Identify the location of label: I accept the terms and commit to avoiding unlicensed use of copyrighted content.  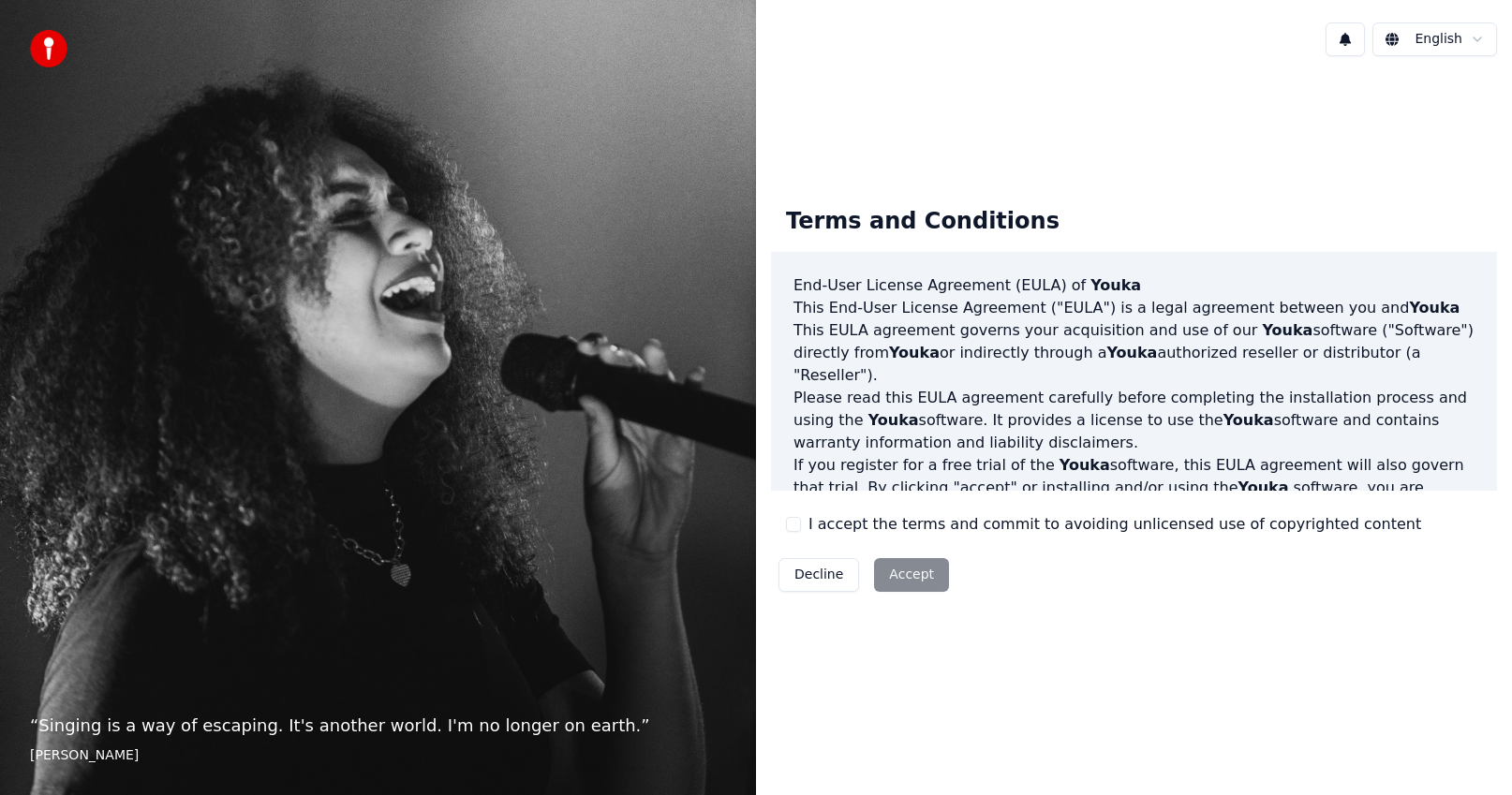
(1115, 525).